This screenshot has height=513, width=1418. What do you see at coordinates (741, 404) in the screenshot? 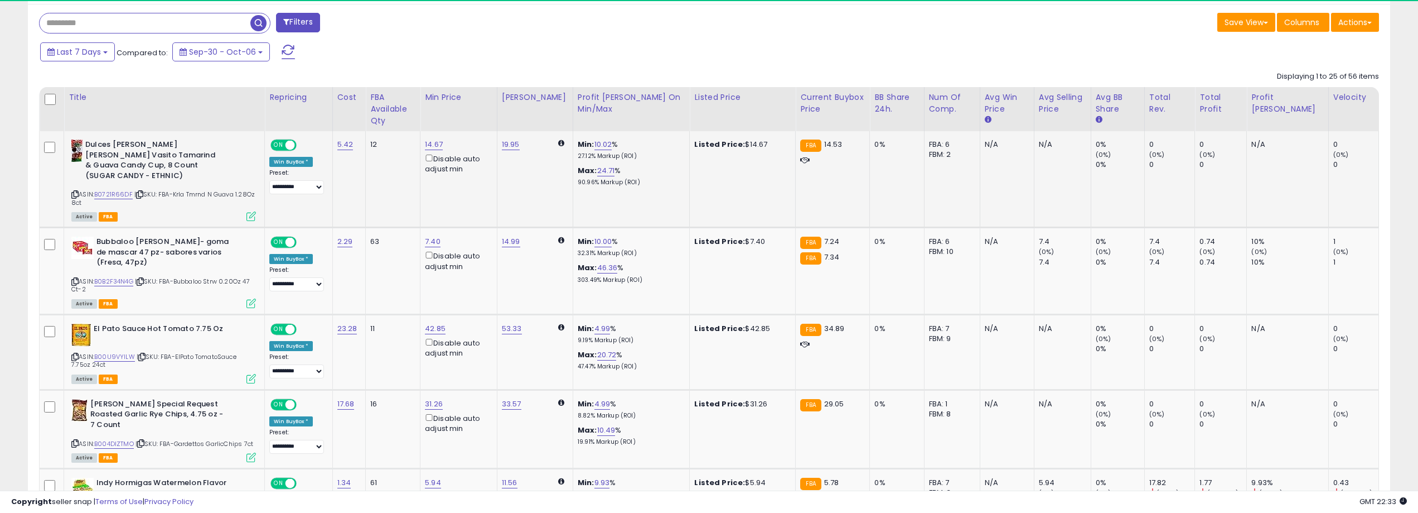
I see `div: $31.26` at bounding box center [741, 404].